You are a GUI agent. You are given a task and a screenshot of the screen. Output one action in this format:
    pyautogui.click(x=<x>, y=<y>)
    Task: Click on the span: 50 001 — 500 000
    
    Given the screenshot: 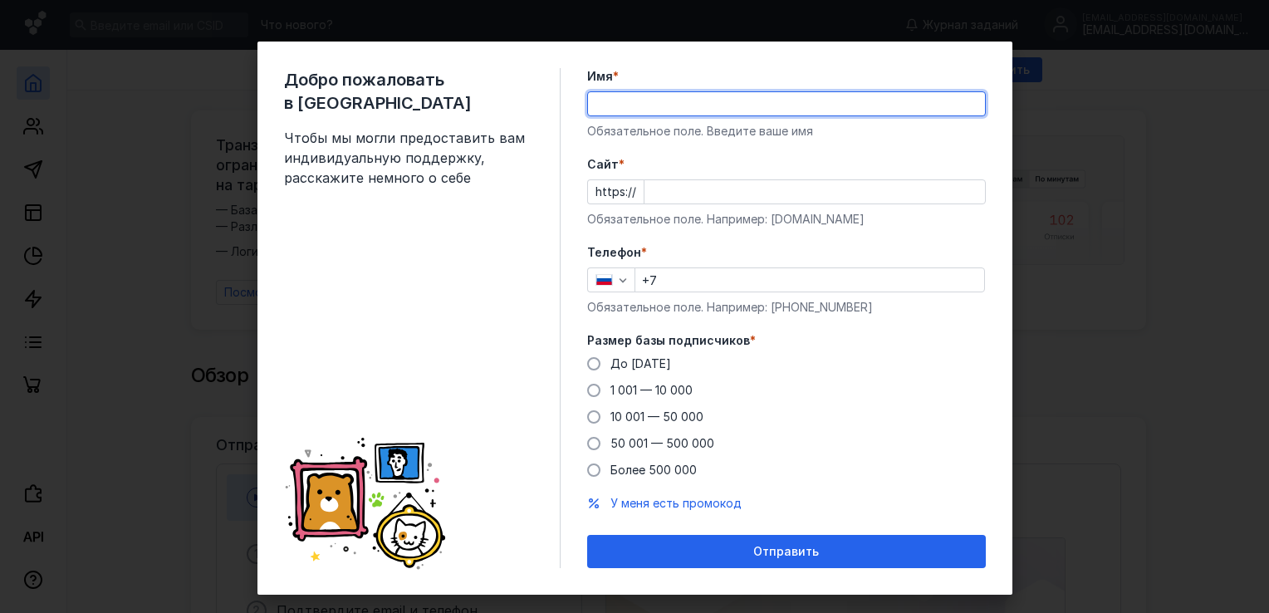 What is the action you would take?
    pyautogui.click(x=662, y=443)
    